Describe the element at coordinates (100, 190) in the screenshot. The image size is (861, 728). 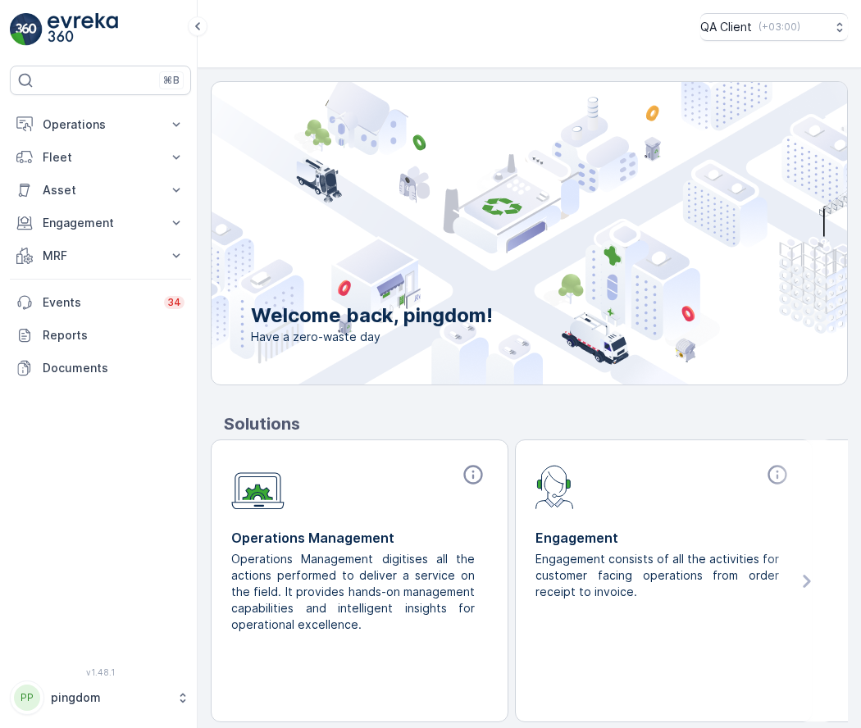
I see `button: Asset` at that location.